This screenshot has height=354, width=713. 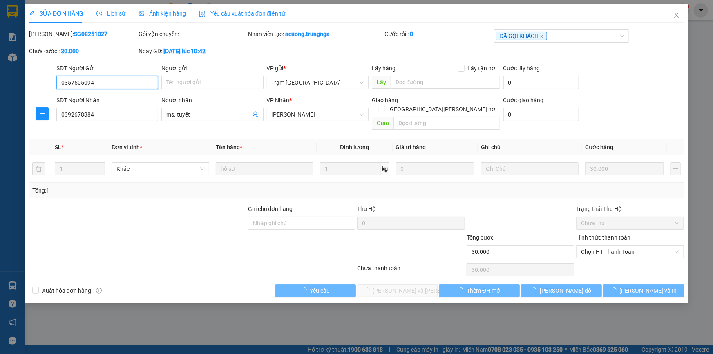 What do you see at coordinates (99, 13) in the screenshot?
I see `span: clock-circle` at bounding box center [99, 13].